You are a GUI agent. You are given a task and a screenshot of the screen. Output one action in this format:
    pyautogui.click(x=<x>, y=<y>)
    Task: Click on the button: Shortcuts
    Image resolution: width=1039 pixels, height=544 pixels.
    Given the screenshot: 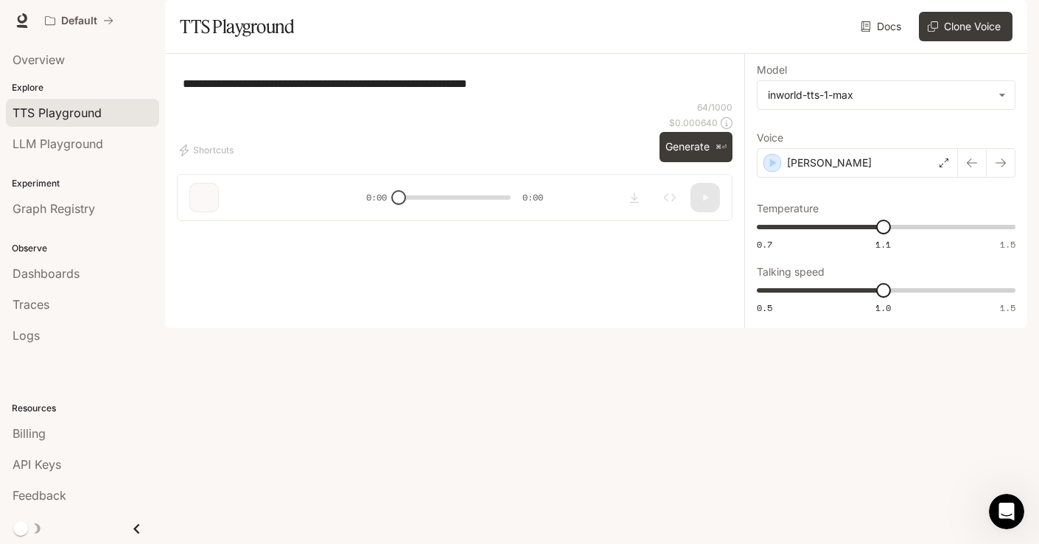 What is the action you would take?
    pyautogui.click(x=208, y=150)
    